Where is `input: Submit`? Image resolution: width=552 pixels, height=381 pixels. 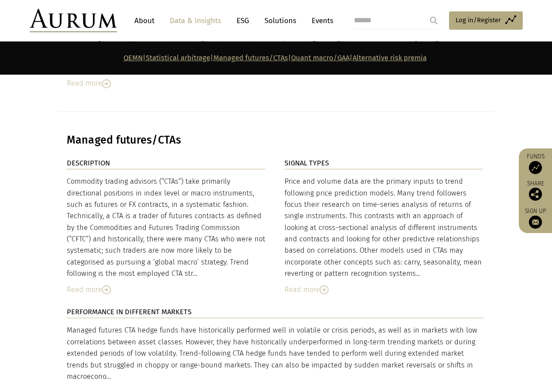 input: Submit is located at coordinates (434, 21).